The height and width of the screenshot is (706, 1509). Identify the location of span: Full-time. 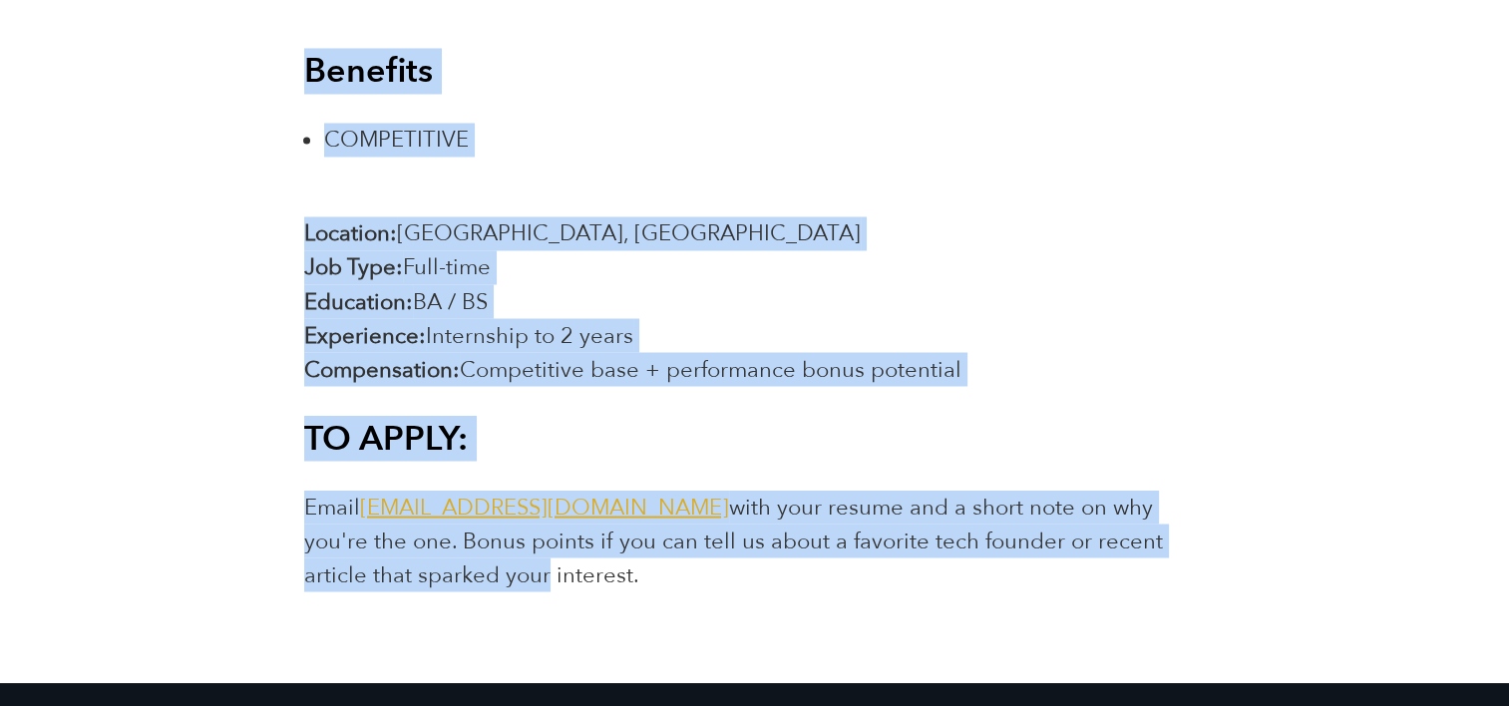
(447, 267).